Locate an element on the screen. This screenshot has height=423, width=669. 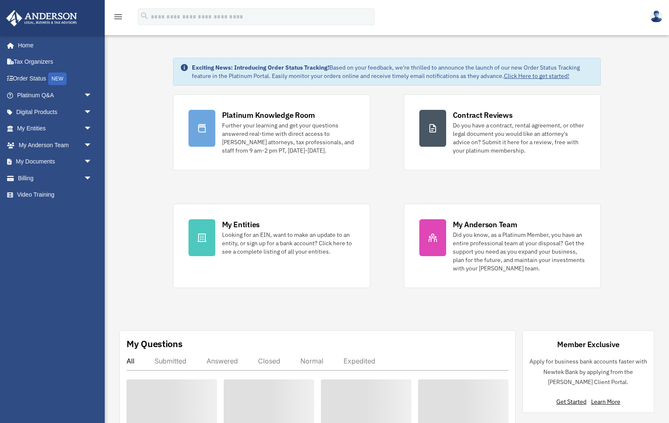
a: My Documentsarrow_drop_down is located at coordinates (55, 162).